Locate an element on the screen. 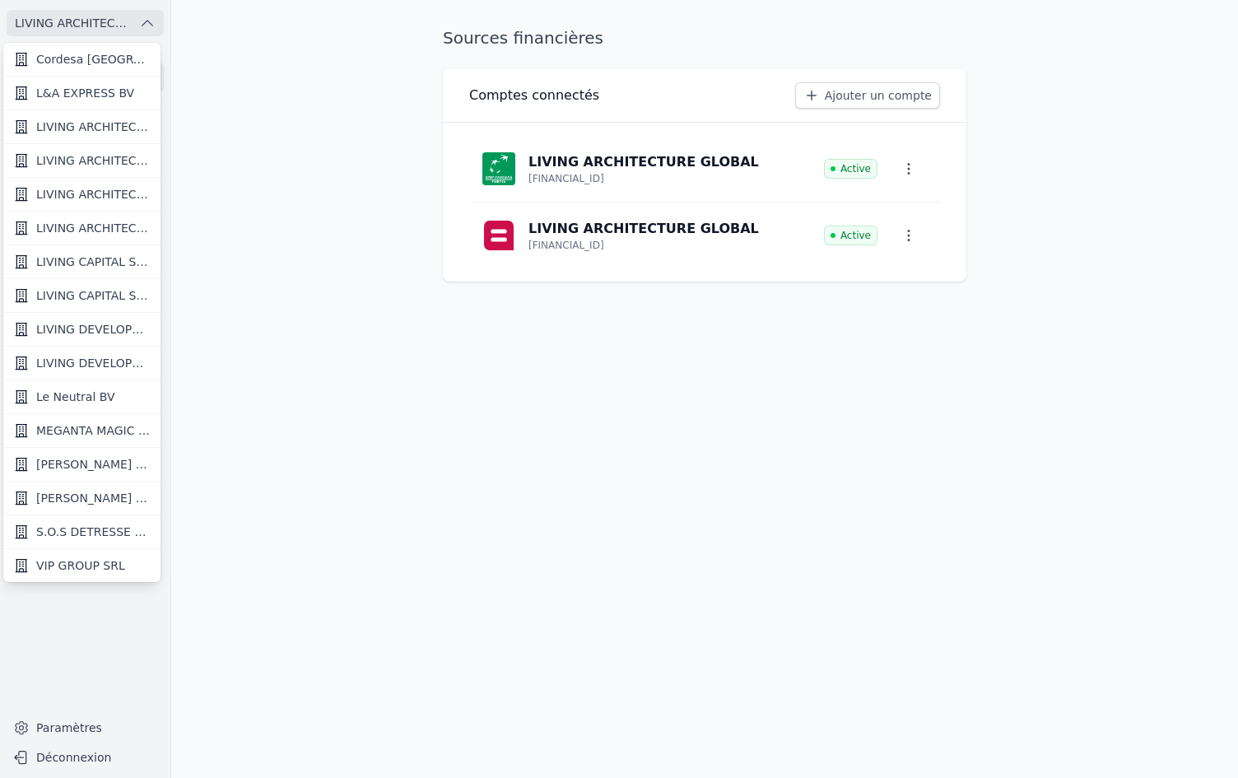  span: MEGANTA MAGIC SRL is located at coordinates (93, 430).